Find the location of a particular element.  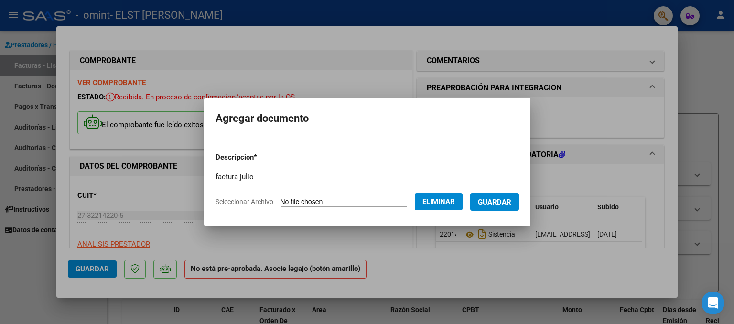

button: Guardar is located at coordinates (494, 202).